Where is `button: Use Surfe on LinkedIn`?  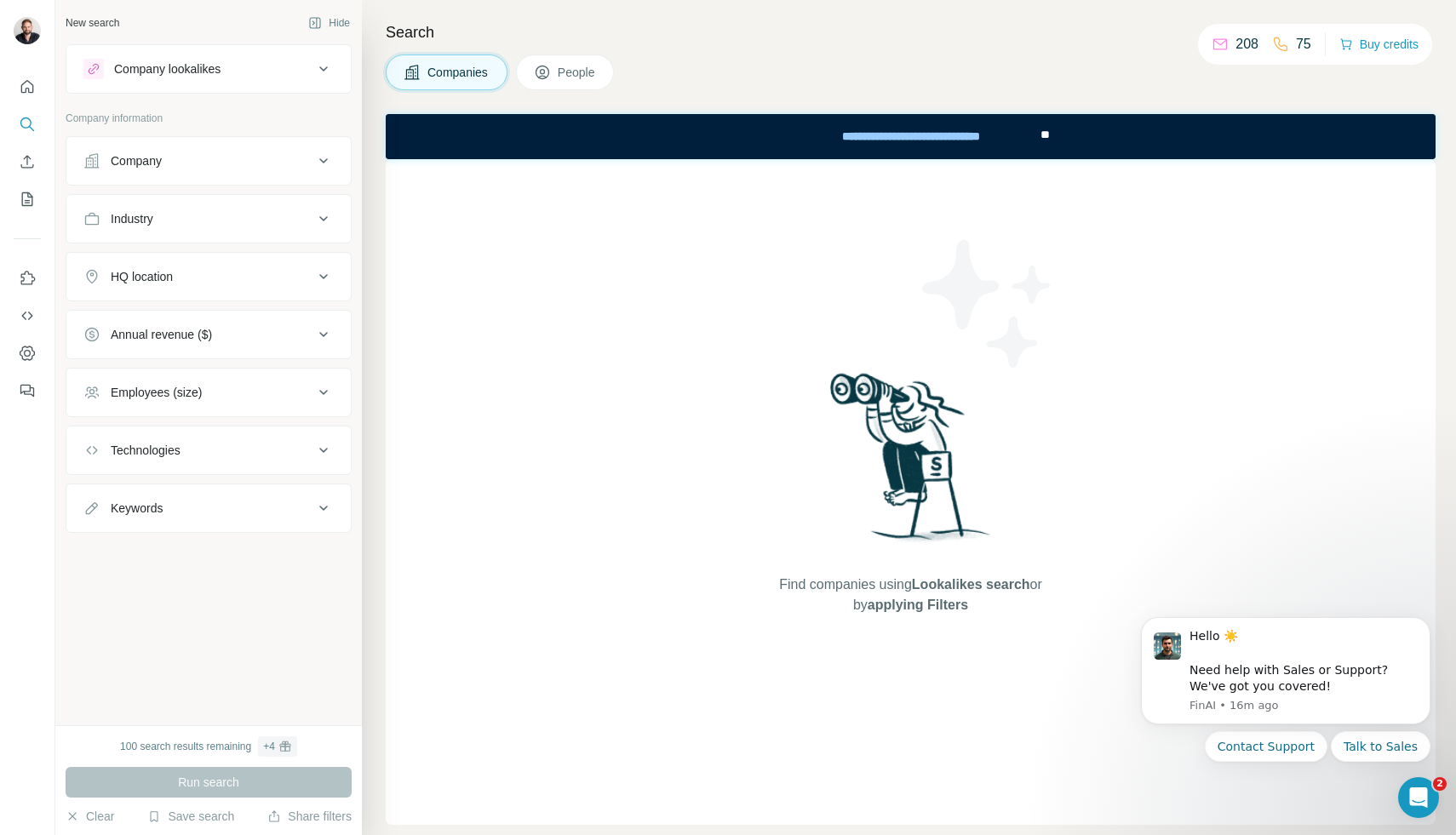 button: Use Surfe on LinkedIn is located at coordinates (27, 278).